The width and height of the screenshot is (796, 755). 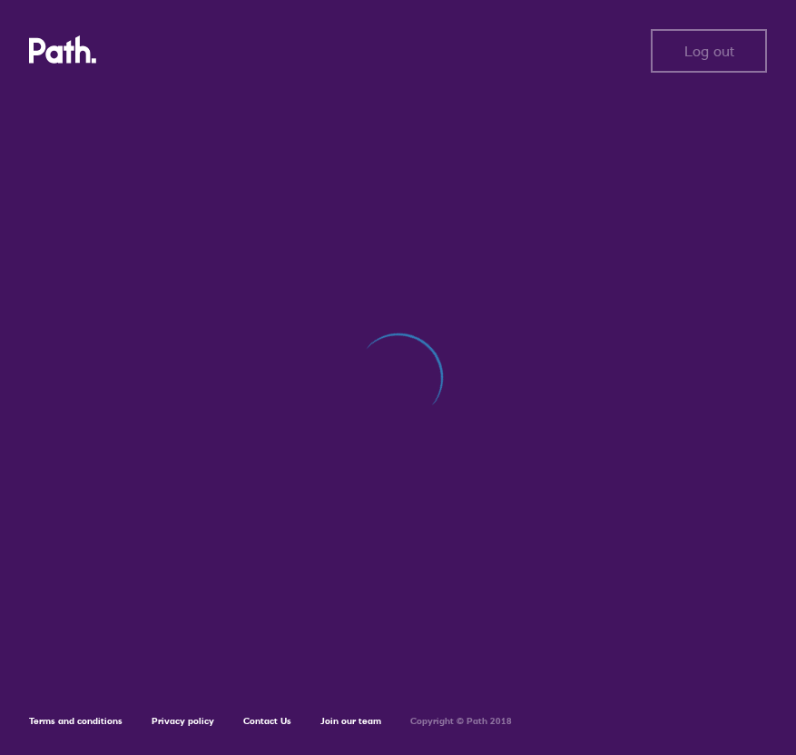 What do you see at coordinates (461, 721) in the screenshot?
I see `h6: Copyright © Path 2018` at bounding box center [461, 721].